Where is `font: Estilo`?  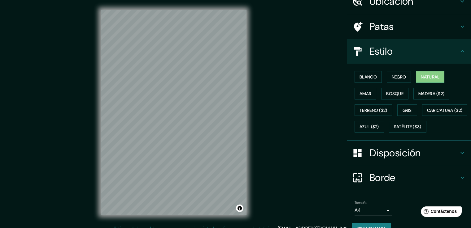
font: Estilo is located at coordinates (381, 51).